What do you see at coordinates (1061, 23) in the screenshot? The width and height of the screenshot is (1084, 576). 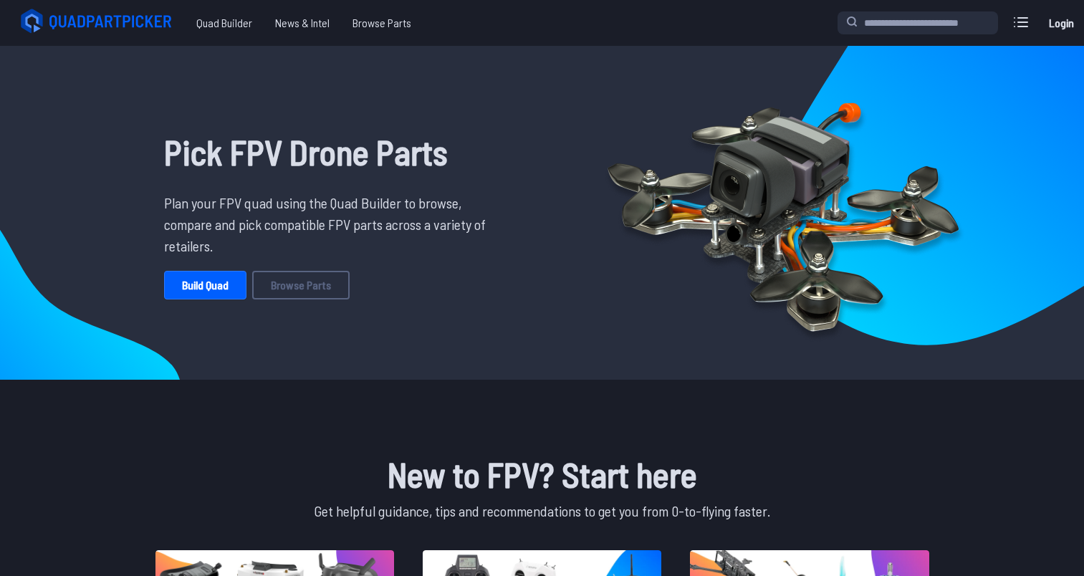 I see `a: Login` at bounding box center [1061, 23].